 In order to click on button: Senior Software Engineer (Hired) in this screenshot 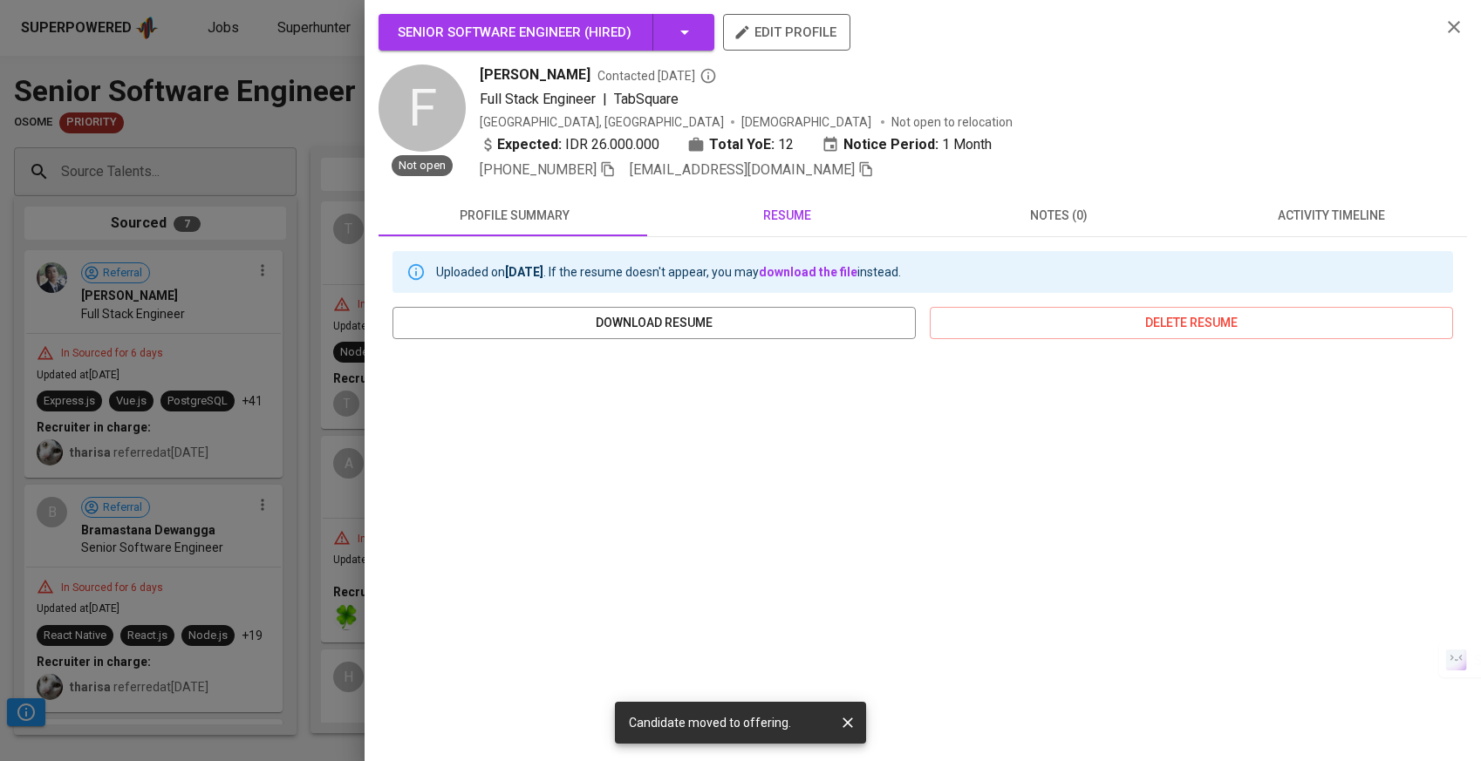, I will do `click(546, 32)`.